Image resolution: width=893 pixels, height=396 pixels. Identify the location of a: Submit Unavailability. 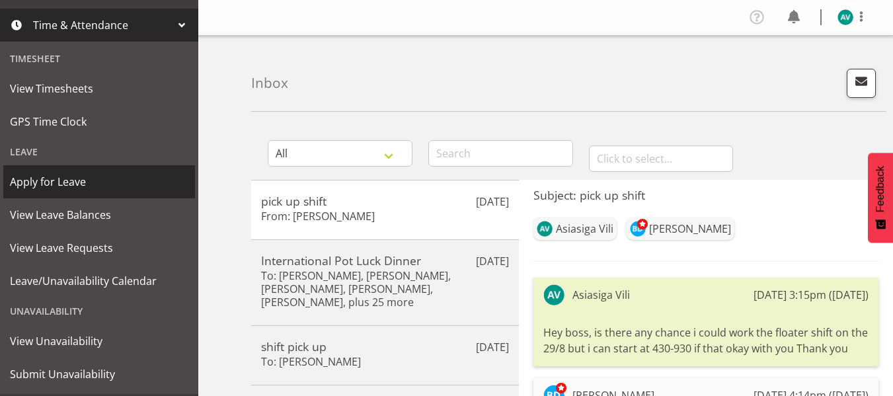
(99, 374).